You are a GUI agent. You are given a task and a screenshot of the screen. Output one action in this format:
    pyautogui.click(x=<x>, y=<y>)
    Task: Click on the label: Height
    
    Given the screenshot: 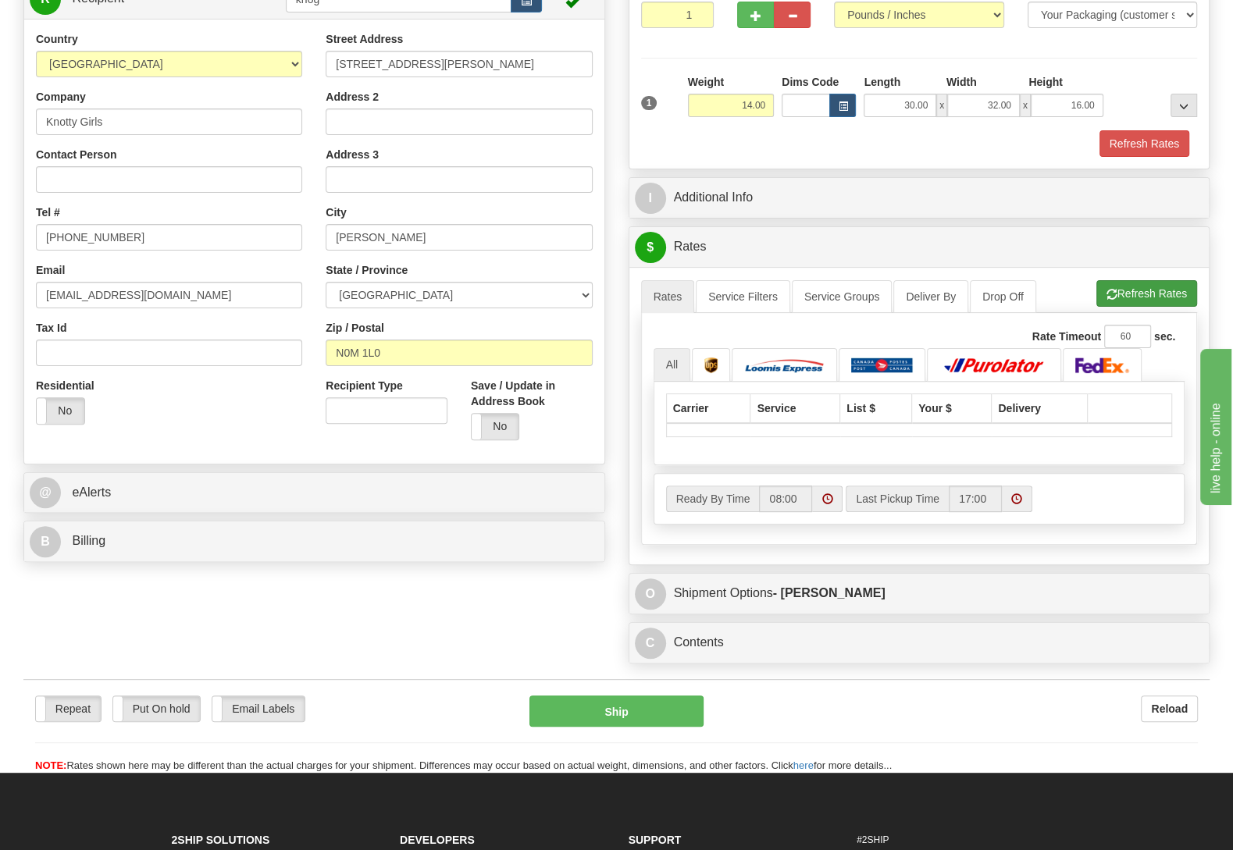 What is the action you would take?
    pyautogui.click(x=1045, y=82)
    